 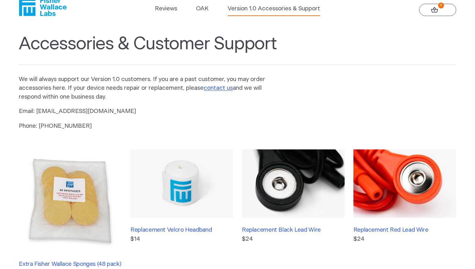 I want to click on img: Replacement Velcro Headband, so click(x=181, y=184).